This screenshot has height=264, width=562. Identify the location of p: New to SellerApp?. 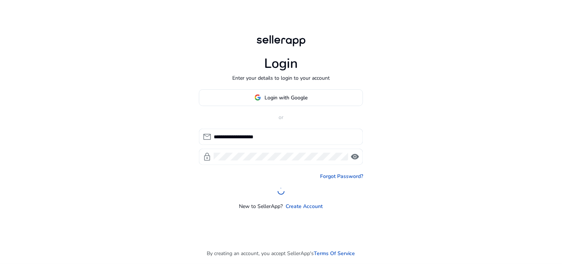
(261, 206).